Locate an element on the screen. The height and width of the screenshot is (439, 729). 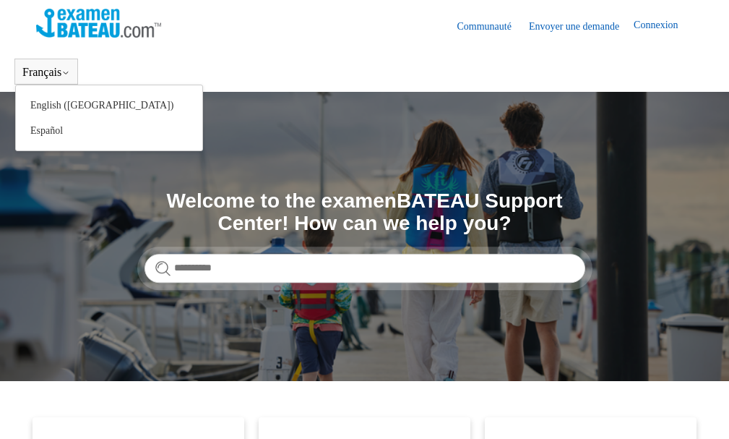
a: Connexion is located at coordinates (663, 26).